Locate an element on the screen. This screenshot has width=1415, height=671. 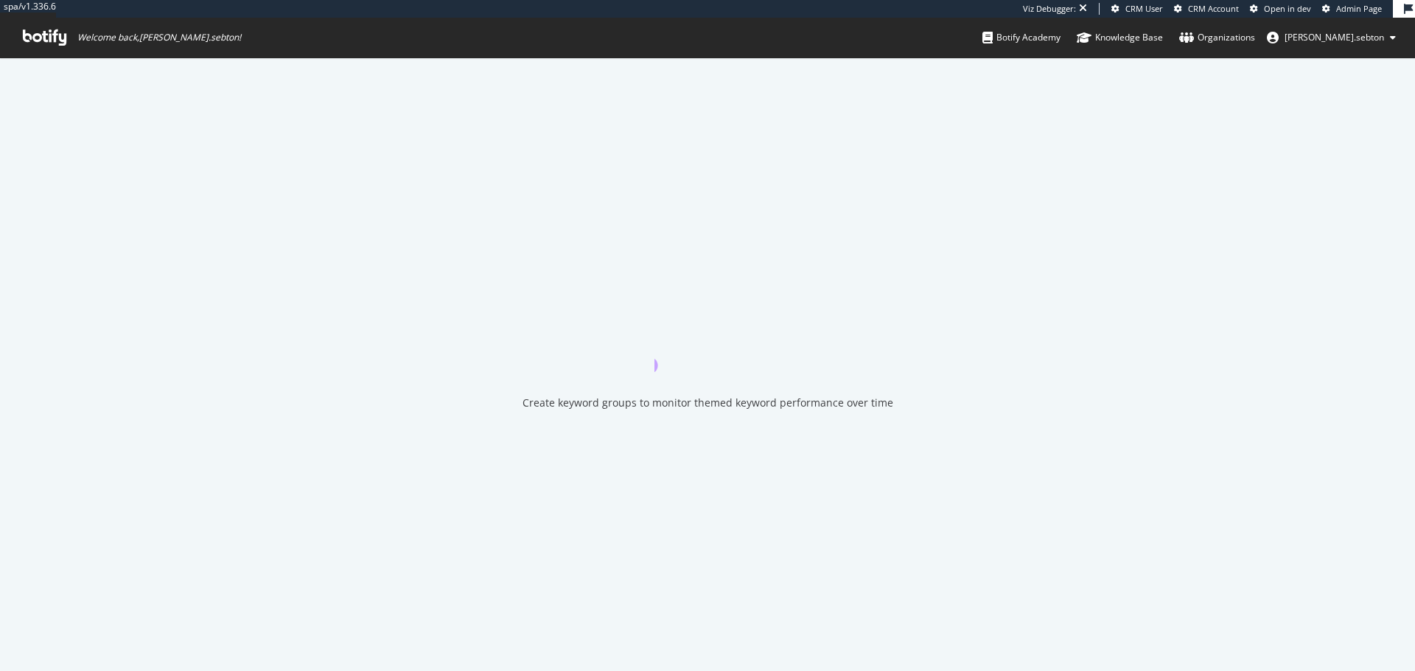
div: Botify Academy is located at coordinates (1021, 38).